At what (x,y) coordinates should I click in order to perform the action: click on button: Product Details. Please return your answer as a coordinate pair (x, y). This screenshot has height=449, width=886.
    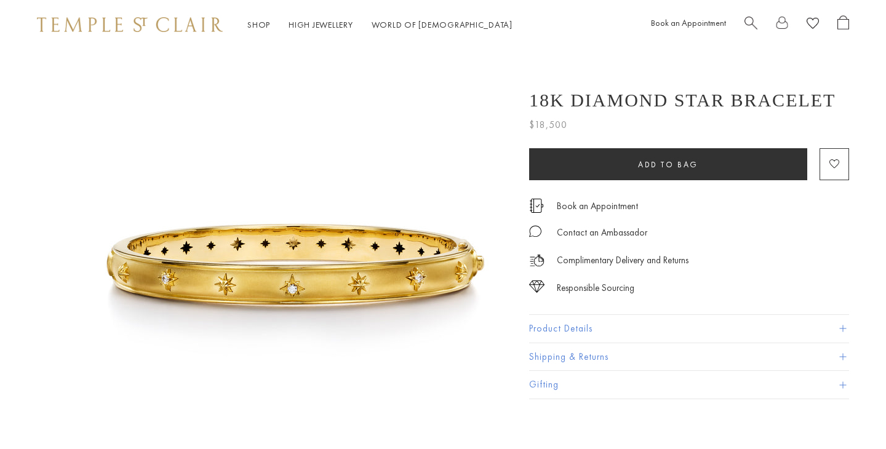
    Looking at the image, I should click on (689, 328).